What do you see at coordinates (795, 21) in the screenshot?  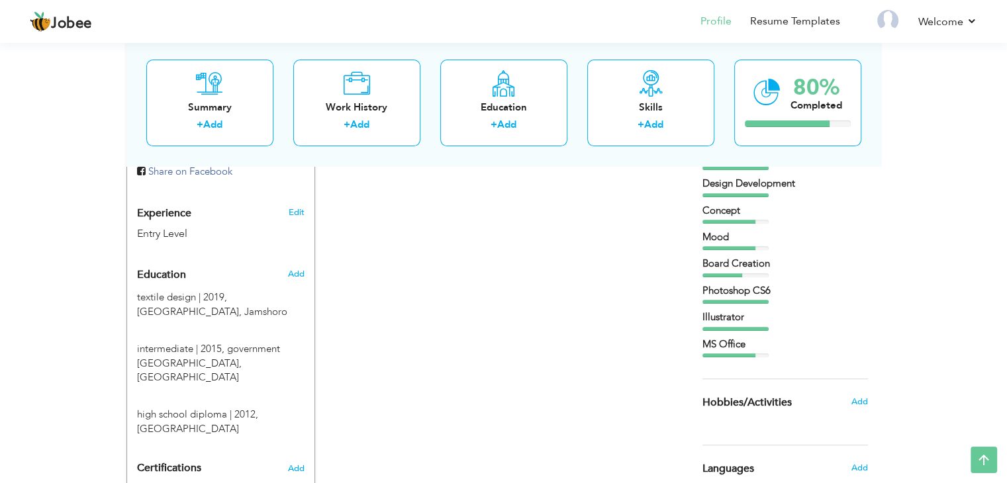 I see `a: Resume Templates` at bounding box center [795, 21].